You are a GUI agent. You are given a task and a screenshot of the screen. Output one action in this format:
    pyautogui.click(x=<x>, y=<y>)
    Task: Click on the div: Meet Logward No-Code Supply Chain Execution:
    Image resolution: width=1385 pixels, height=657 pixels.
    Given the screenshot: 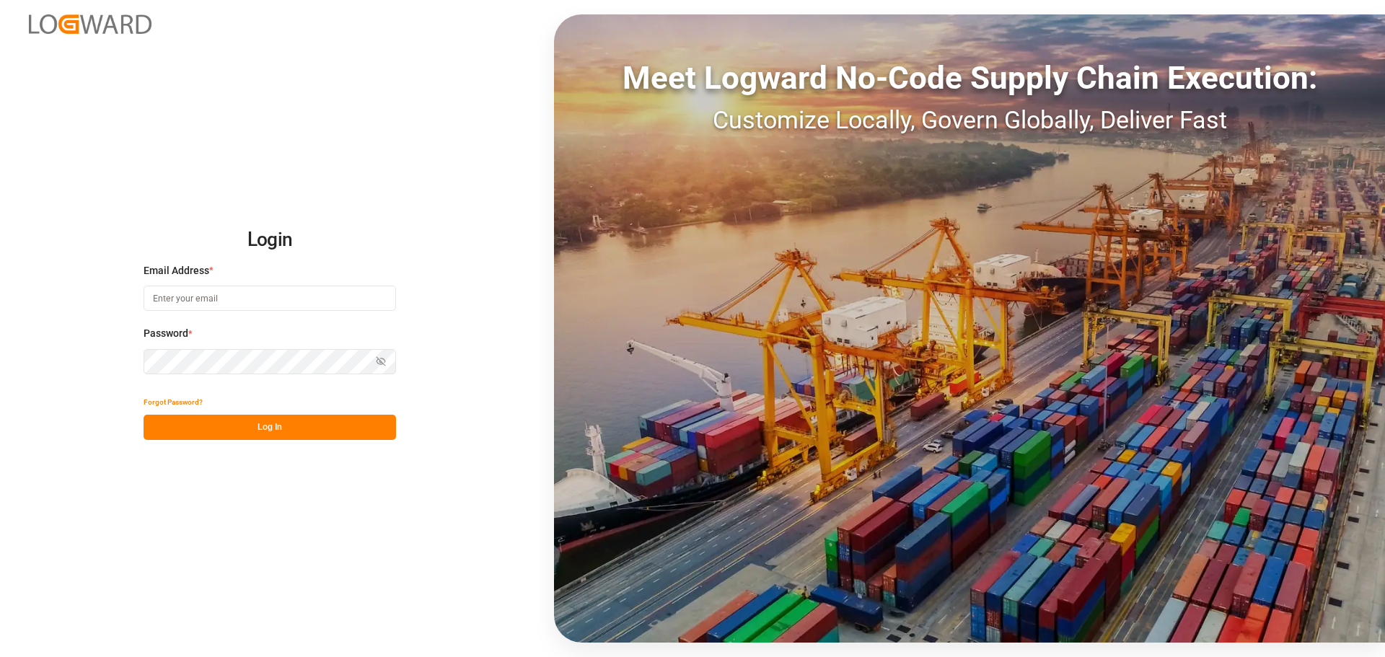 What is the action you would take?
    pyautogui.click(x=969, y=78)
    